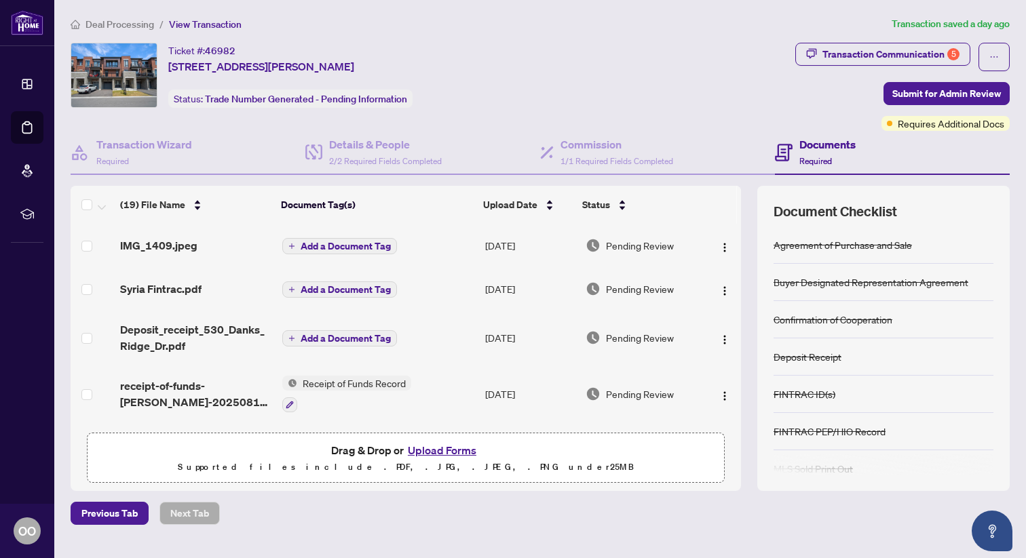 The width and height of the screenshot is (1026, 558). What do you see at coordinates (201, 50) in the screenshot?
I see `div: Ticket #:` at bounding box center [201, 50].